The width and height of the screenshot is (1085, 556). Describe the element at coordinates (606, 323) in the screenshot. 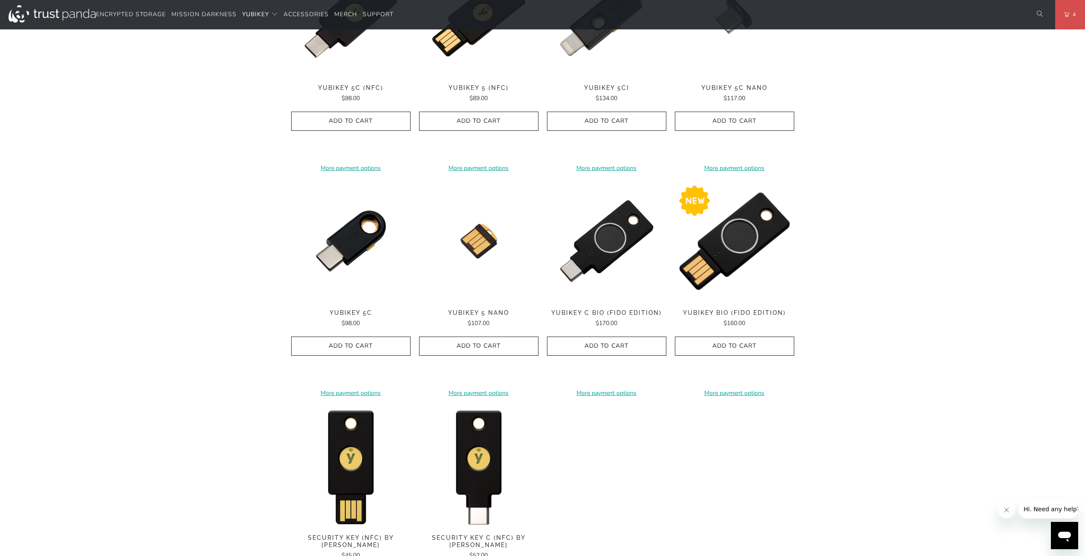

I see `span: $170.00` at that location.